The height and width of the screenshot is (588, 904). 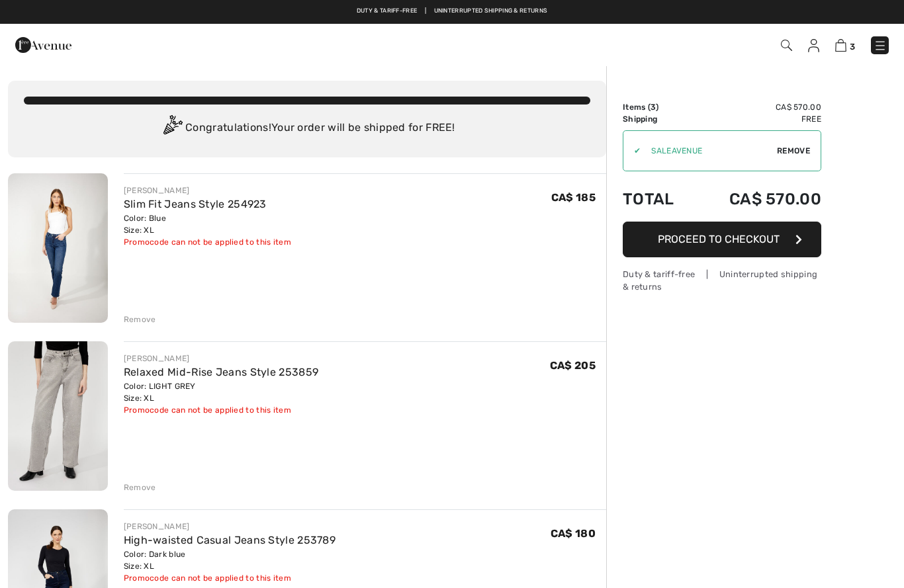 What do you see at coordinates (207, 224) in the screenshot?
I see `div: Color: Blue Size: XL` at bounding box center [207, 224].